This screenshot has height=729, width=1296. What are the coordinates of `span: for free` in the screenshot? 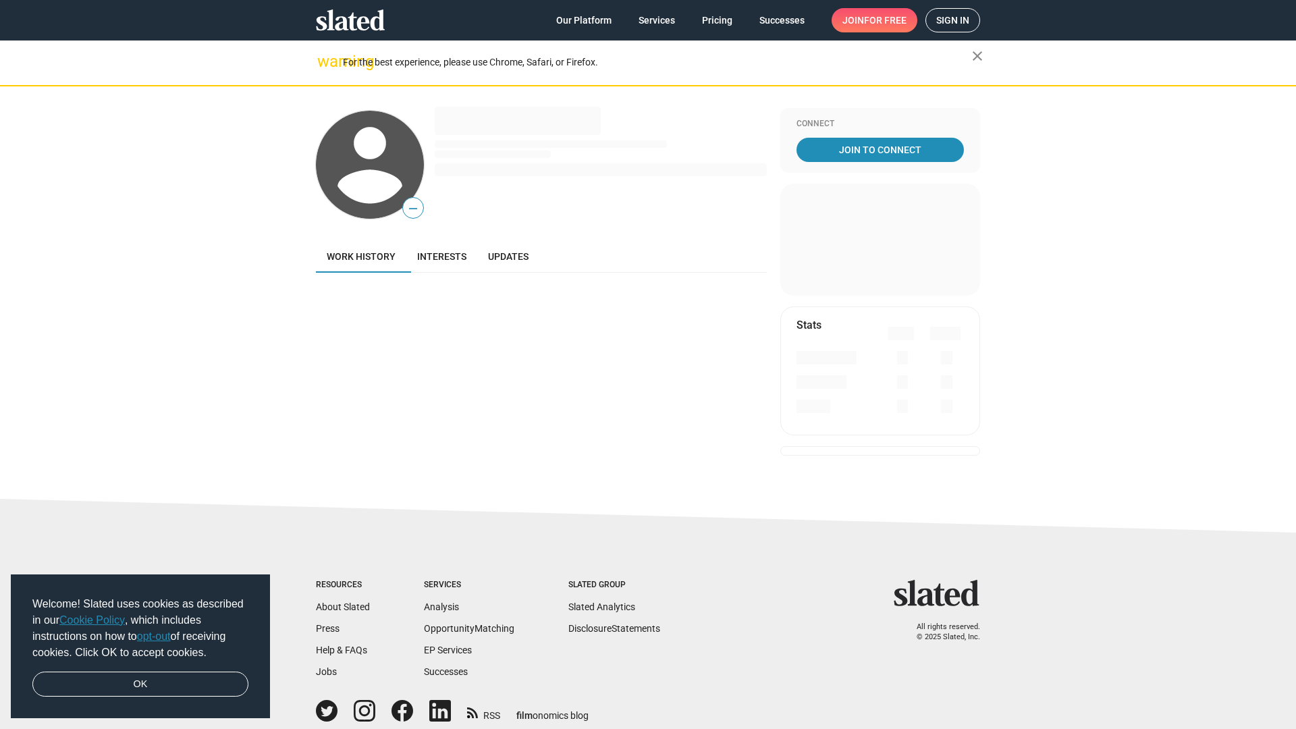 It's located at (885, 20).